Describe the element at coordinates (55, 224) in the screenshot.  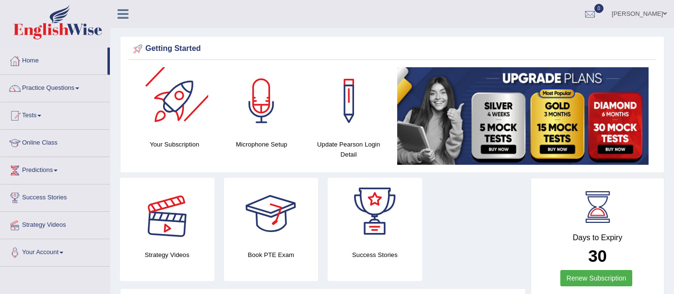
I see `a: Strategy Videos` at that location.